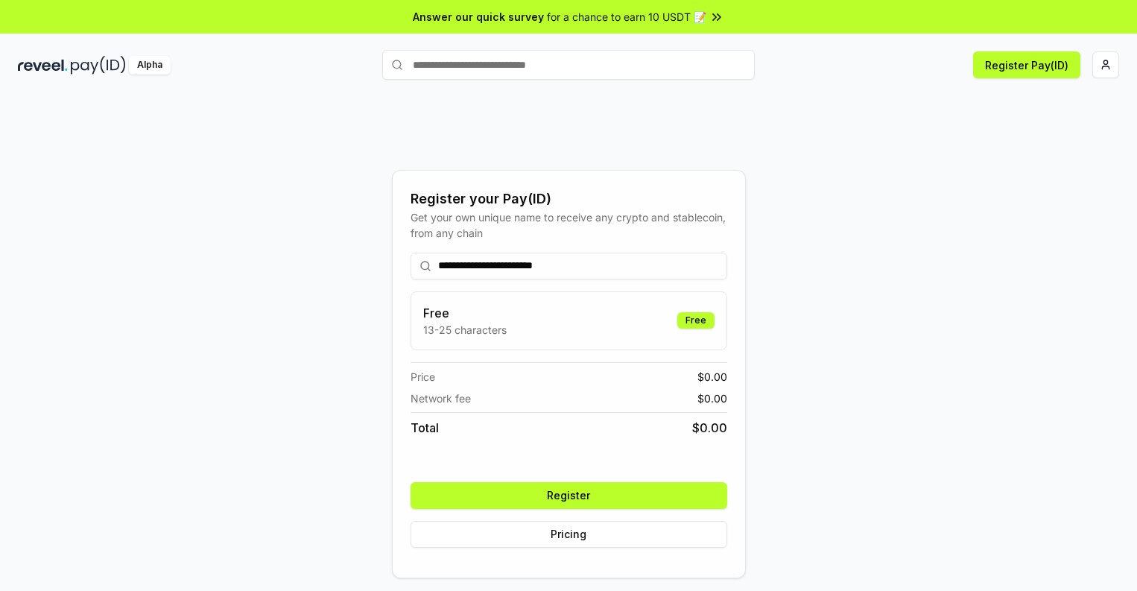 The width and height of the screenshot is (1137, 591). I want to click on button: Register, so click(569, 496).